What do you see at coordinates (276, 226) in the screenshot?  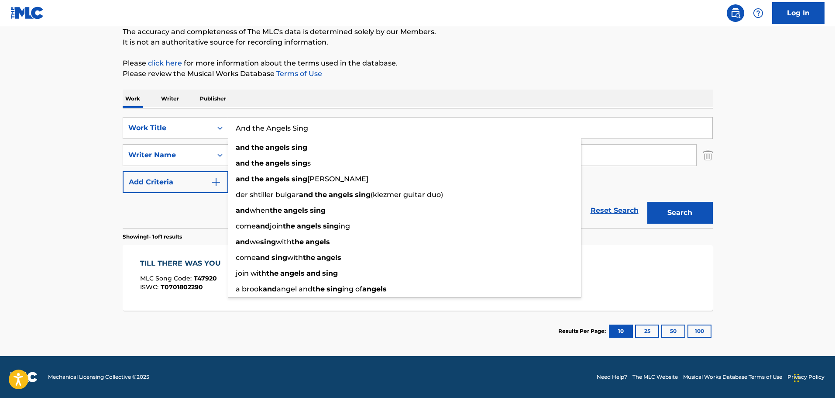 I see `span: join` at bounding box center [276, 226].